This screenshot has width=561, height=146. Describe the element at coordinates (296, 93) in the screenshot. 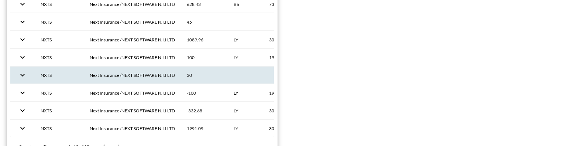

I see `th: 1915221677` at that location.